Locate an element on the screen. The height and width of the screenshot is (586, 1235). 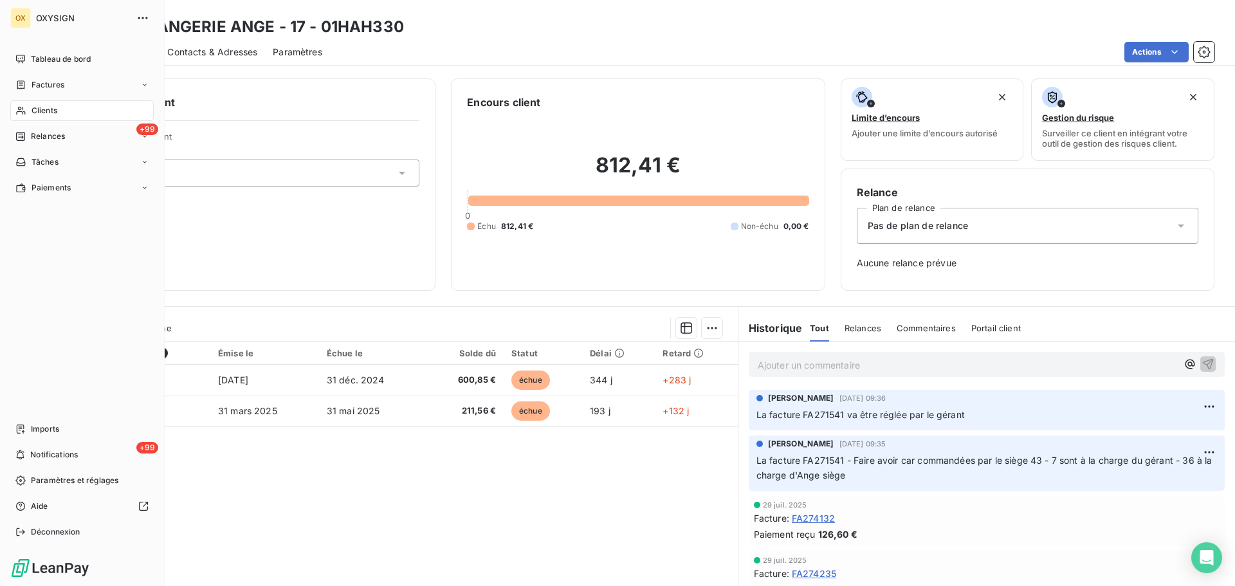
span: FA274132 is located at coordinates (813, 518).